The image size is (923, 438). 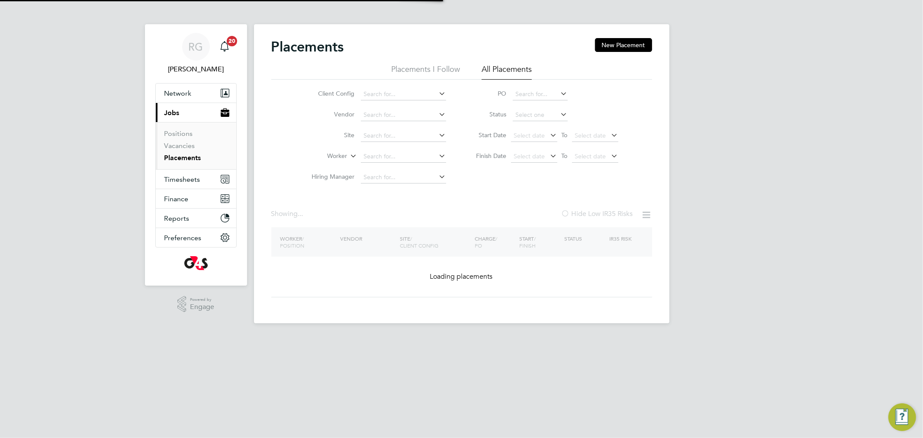 What do you see at coordinates (308, 47) in the screenshot?
I see `h2: Placements` at bounding box center [308, 47].